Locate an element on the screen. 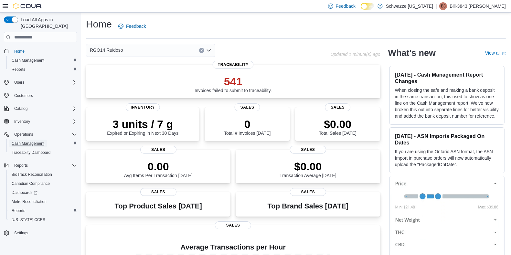 This screenshot has width=511, height=255. svg: External link is located at coordinates (503, 54).